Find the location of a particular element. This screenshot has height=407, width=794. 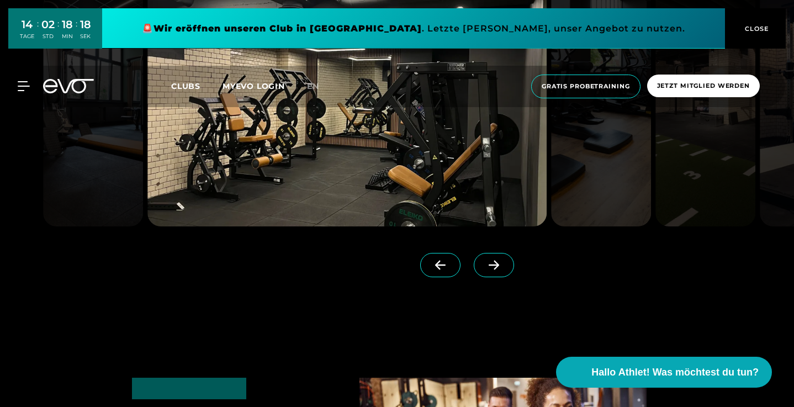

a: Clubs is located at coordinates (197, 86).